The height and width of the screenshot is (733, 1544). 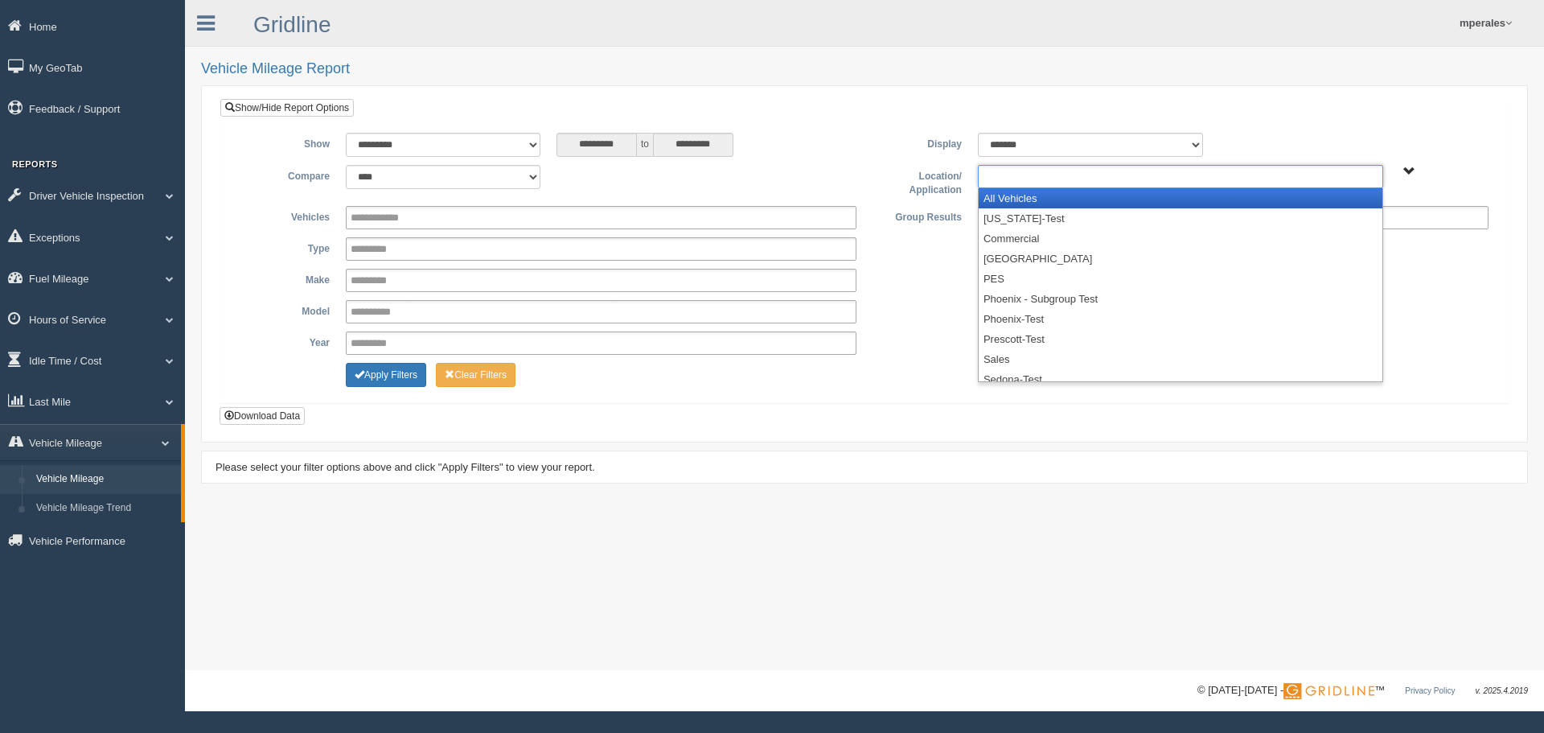 What do you see at coordinates (285, 142) in the screenshot?
I see `label: Show` at bounding box center [285, 142].